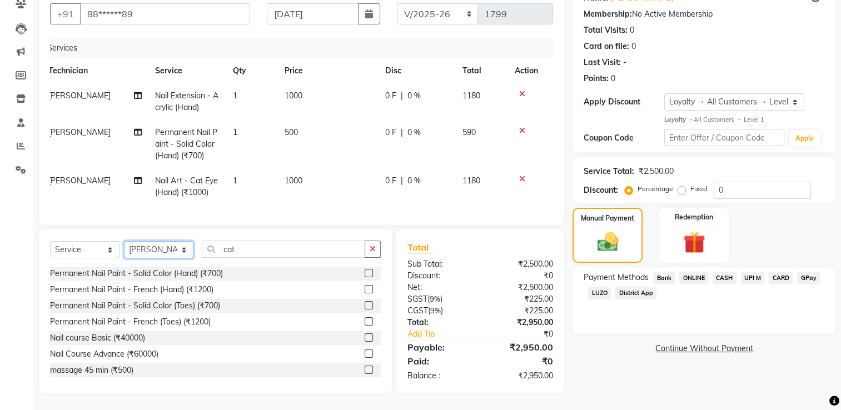 The image size is (841, 410). I want to click on div: Permanent Nail Paint - French (Hand) (₹1200), so click(132, 290).